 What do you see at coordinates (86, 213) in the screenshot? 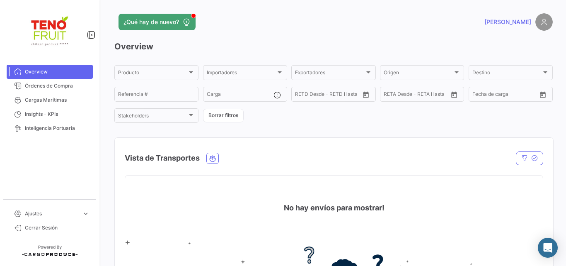
I see `span: expand_more` at bounding box center [86, 213].